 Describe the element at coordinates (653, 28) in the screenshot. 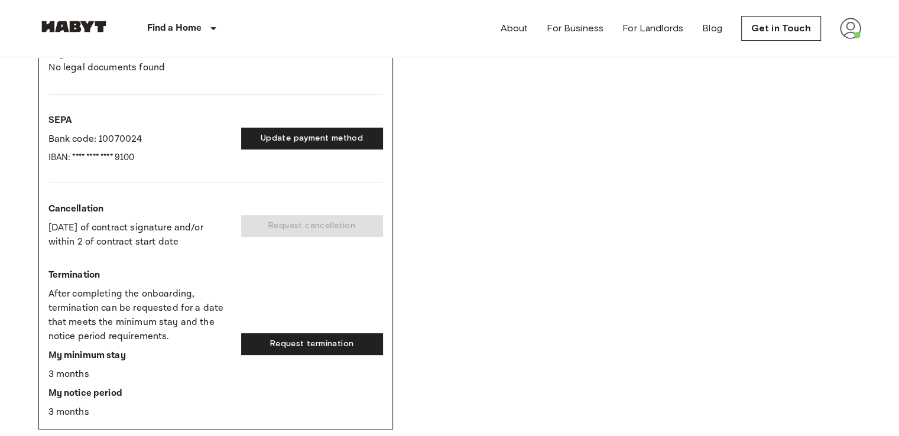

I see `a: For Landlords` at that location.